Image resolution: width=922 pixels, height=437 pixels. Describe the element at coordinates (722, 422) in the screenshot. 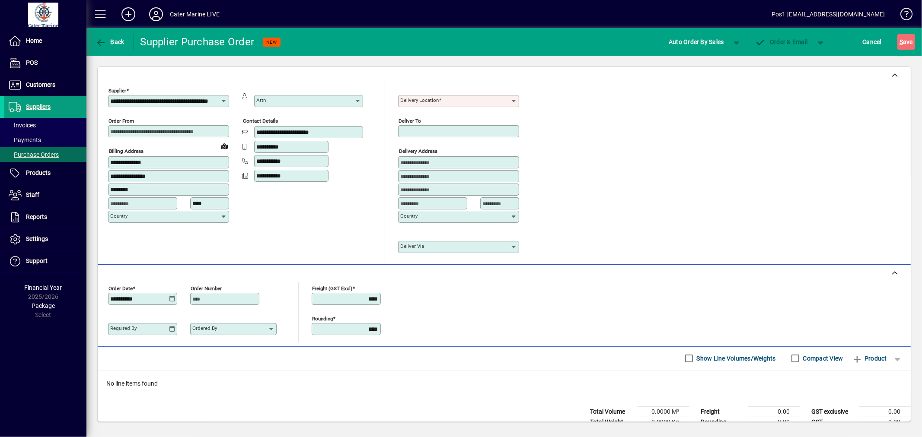

I see `td: Rounding` at that location.